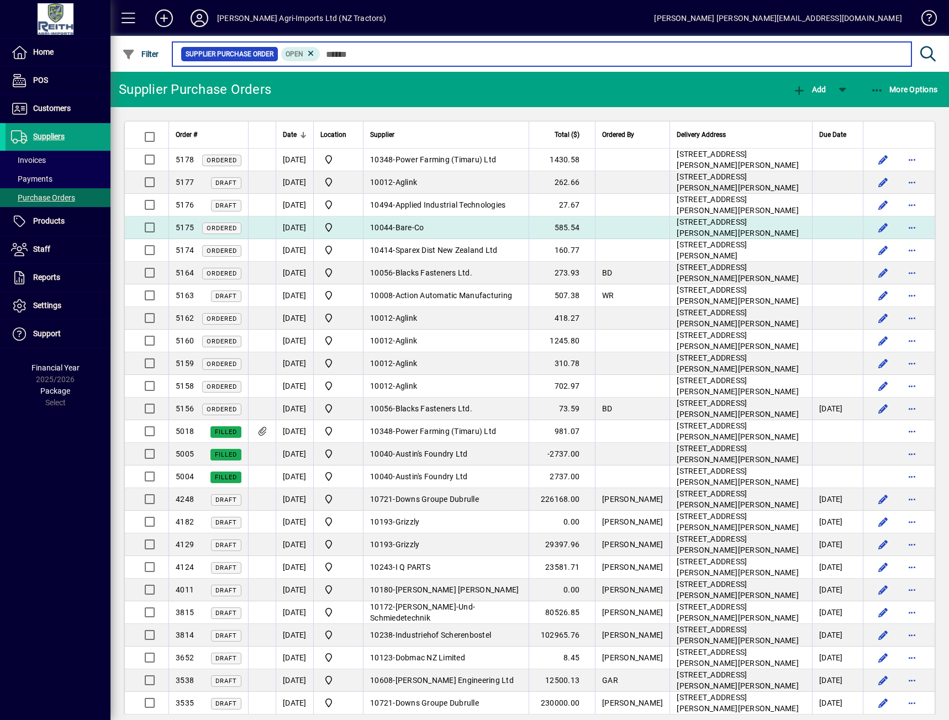 Image resolution: width=949 pixels, height=720 pixels. Describe the element at coordinates (49, 136) in the screenshot. I see `span: Suppliers` at that location.